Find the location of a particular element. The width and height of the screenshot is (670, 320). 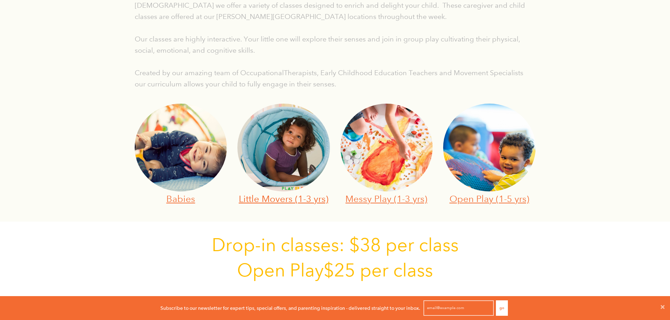

a: Little Movers (1-3 yrs) is located at coordinates (284, 199).